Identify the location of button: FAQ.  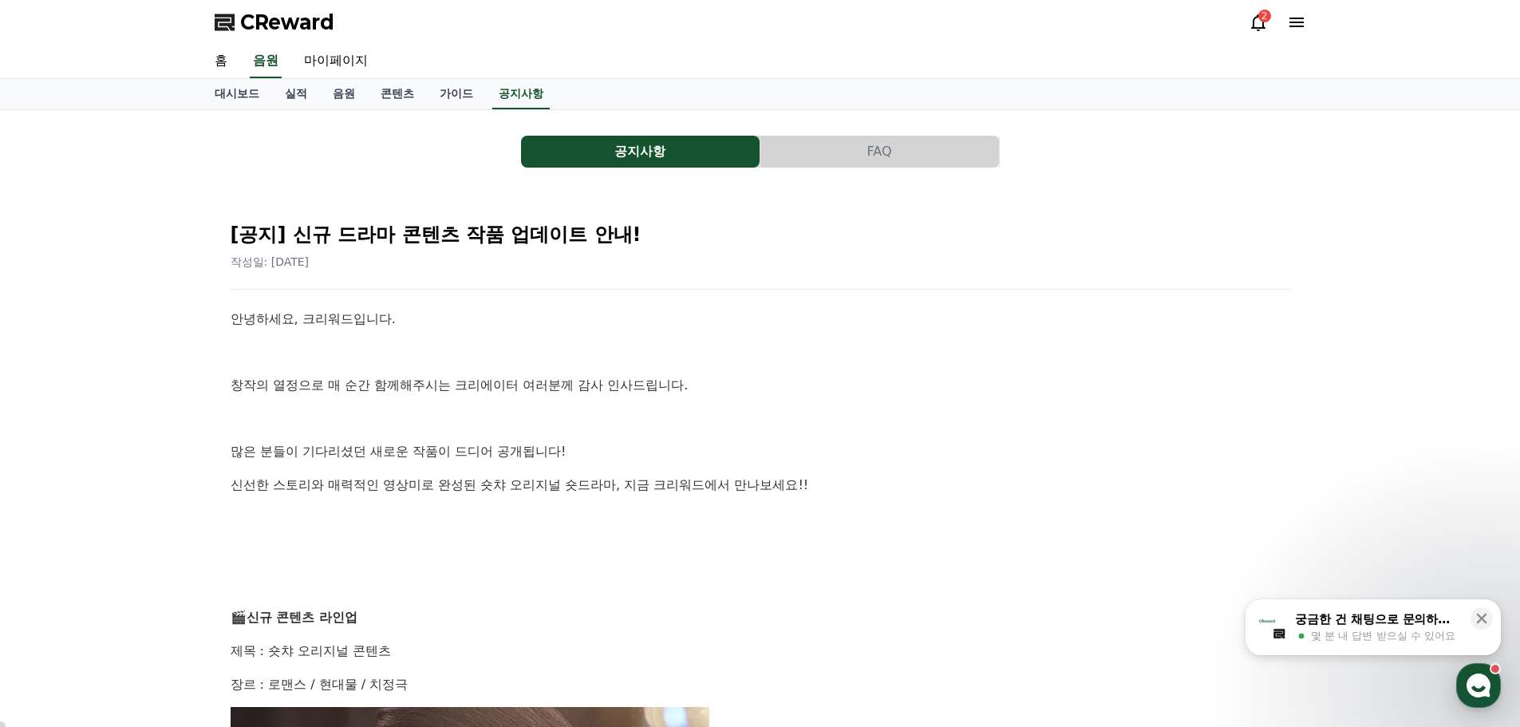
(879, 152).